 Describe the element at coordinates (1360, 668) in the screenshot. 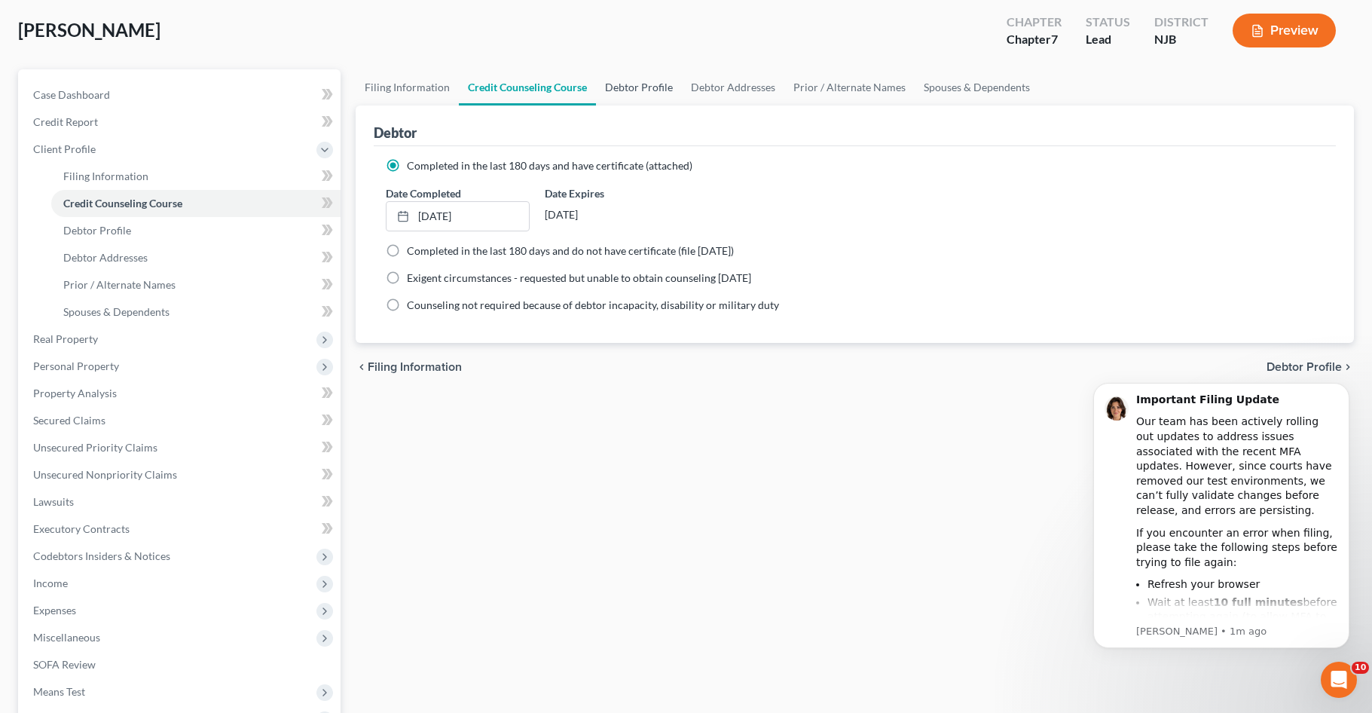

I see `span: 10` at that location.